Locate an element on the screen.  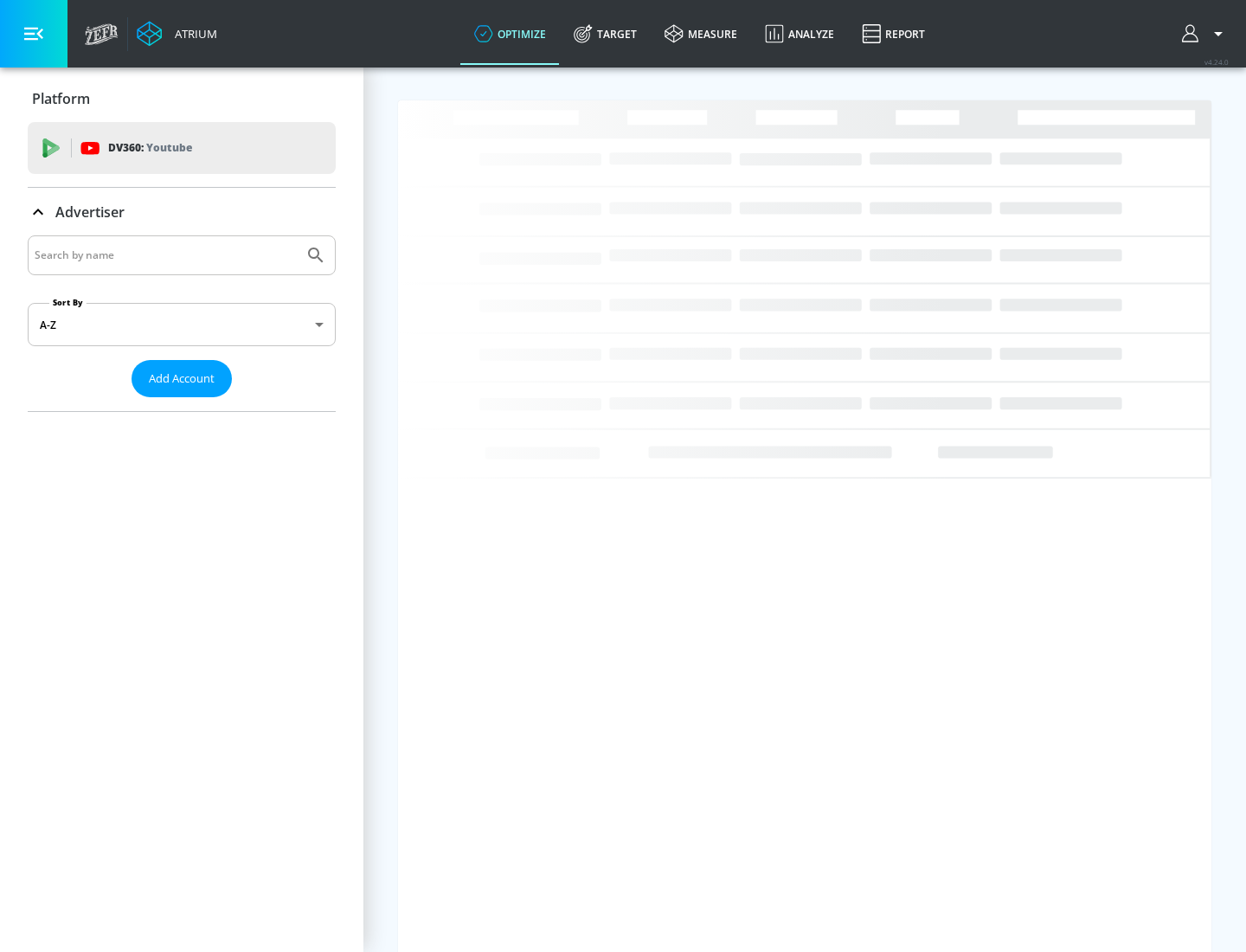
a: Target is located at coordinates (605, 34).